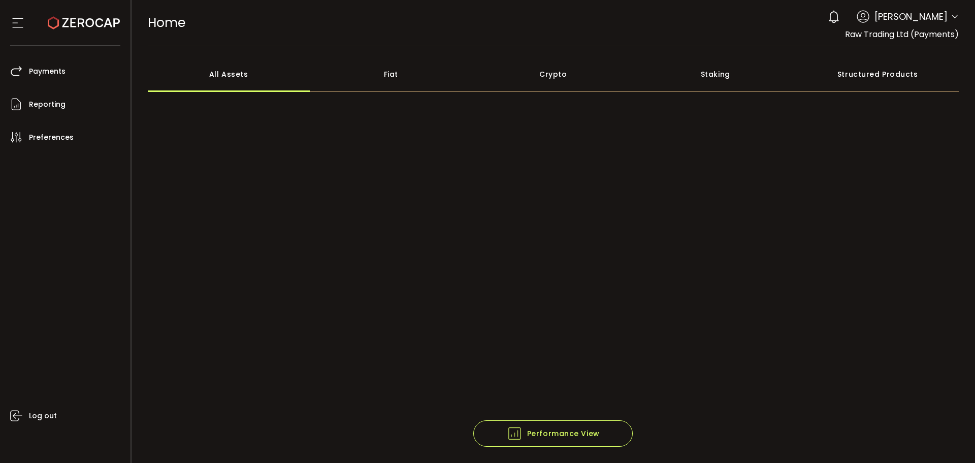 The image size is (975, 463). What do you see at coordinates (51, 137) in the screenshot?
I see `span: Preferences` at bounding box center [51, 137].